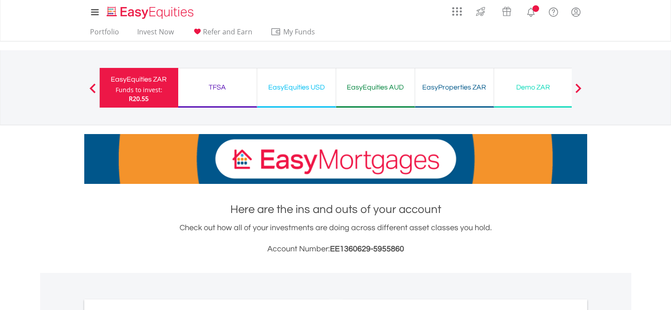 The height and width of the screenshot is (310, 671). I want to click on img: vouchers-v2.svg, so click(506, 11).